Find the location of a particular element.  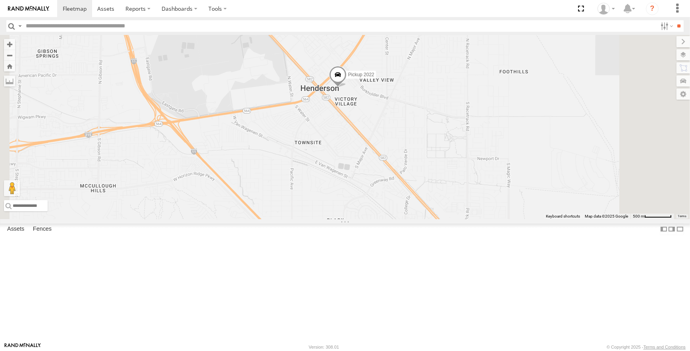

span: Pickup 2022 is located at coordinates (361, 75).